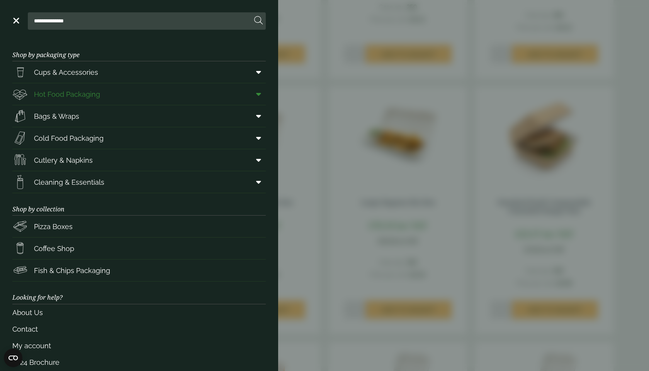 The image size is (649, 371). What do you see at coordinates (20, 94) in the screenshot?
I see `img: Deli_box.svg` at bounding box center [20, 94].